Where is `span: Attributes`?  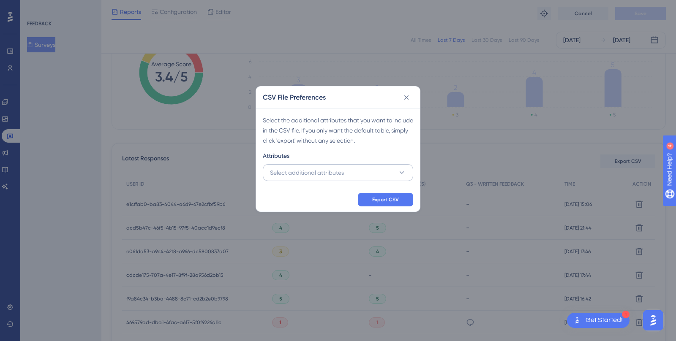
span: Attributes is located at coordinates (276, 156).